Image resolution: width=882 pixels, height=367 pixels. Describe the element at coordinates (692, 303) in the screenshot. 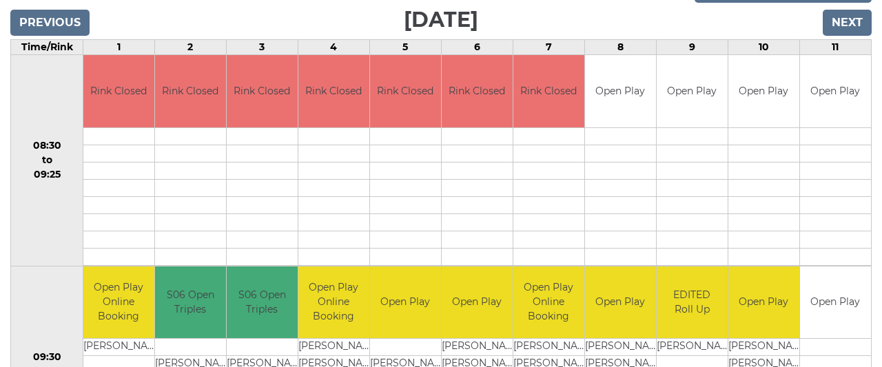

I see `td: EDITED Roll Up` at that location.